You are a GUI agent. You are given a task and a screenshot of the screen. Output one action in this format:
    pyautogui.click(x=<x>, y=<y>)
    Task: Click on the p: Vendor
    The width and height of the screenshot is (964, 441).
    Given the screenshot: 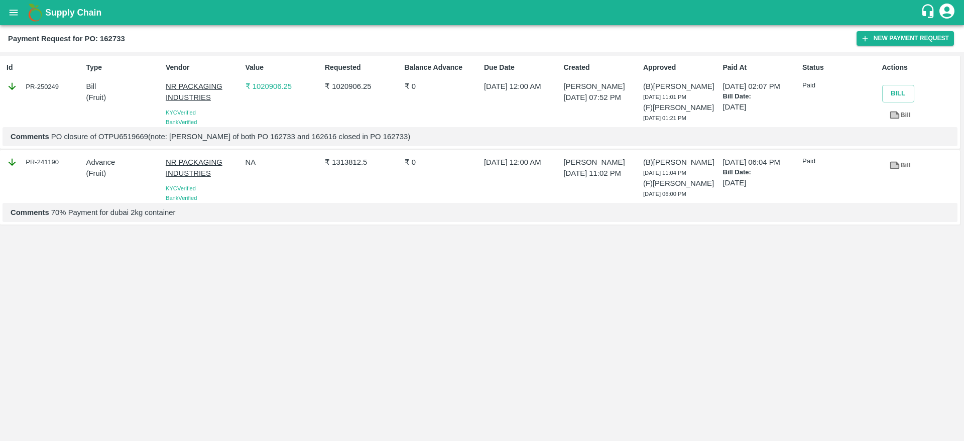 What is the action you would take?
    pyautogui.click(x=203, y=67)
    